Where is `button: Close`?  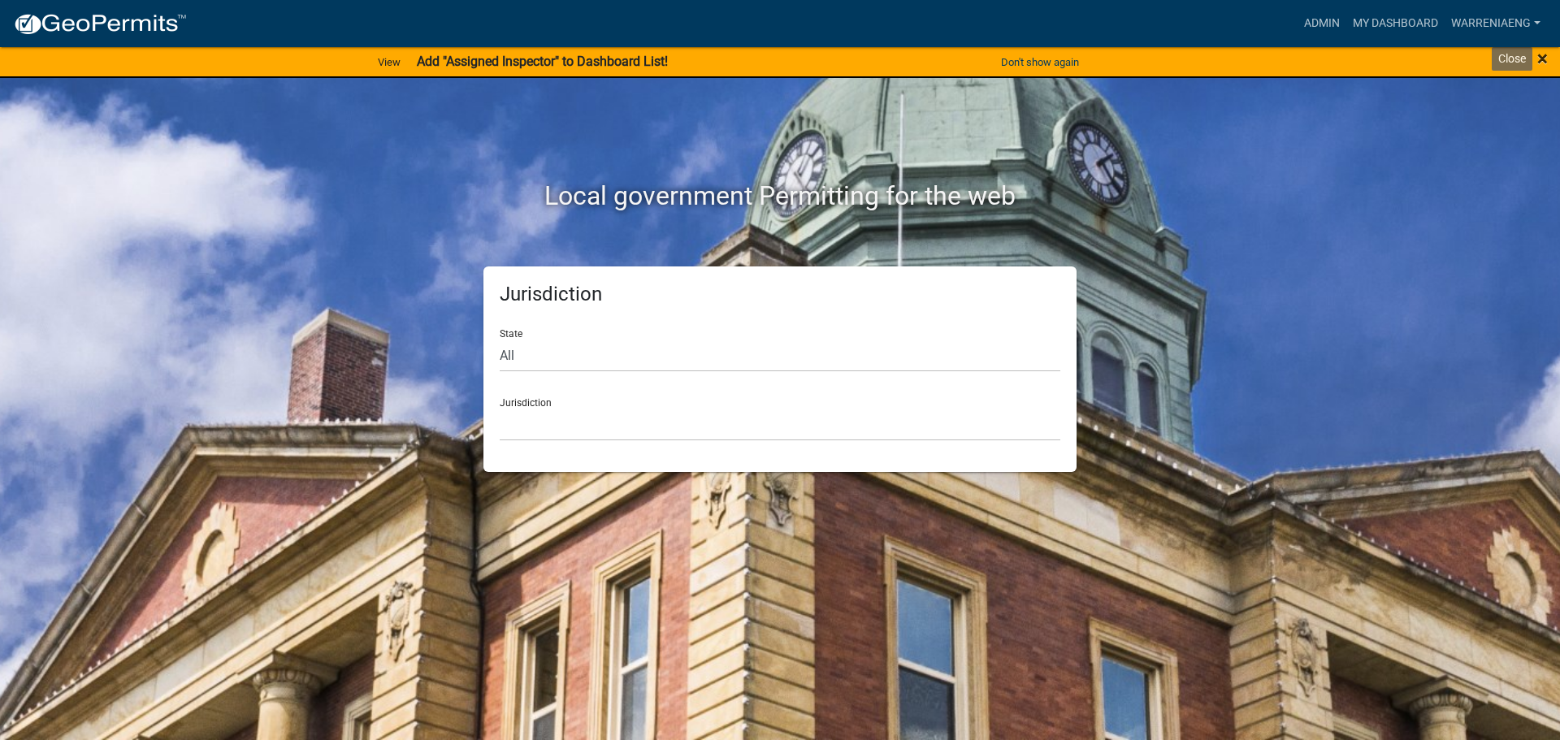 button: Close is located at coordinates (1542, 58).